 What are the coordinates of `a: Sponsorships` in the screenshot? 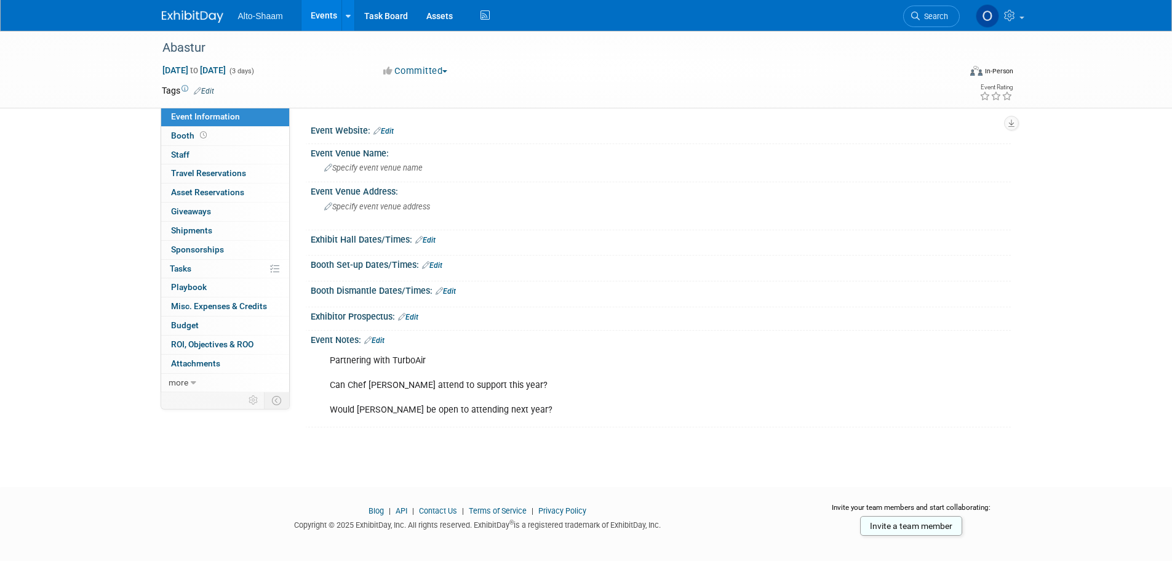 It's located at (225, 250).